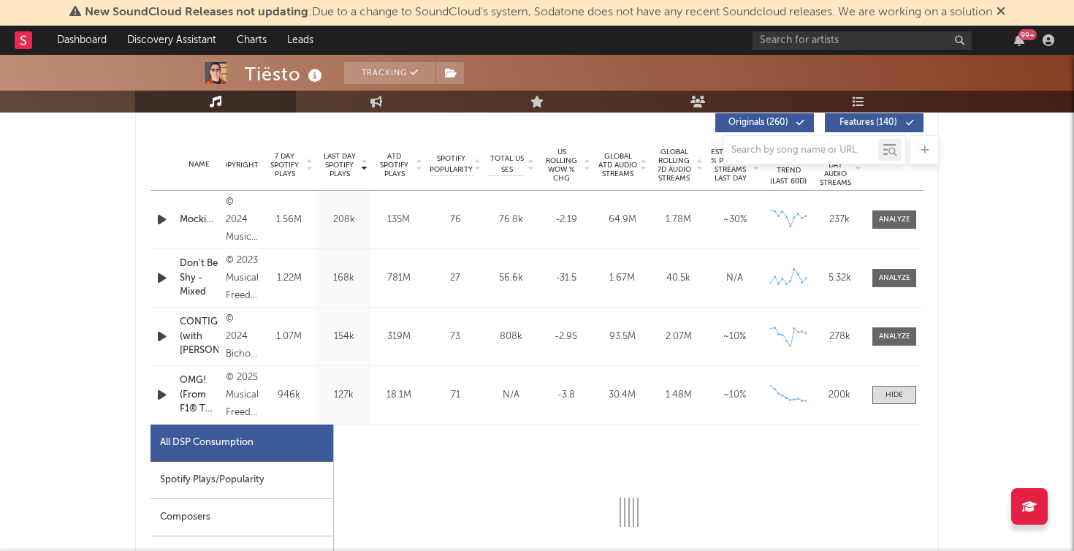 Image resolution: width=1074 pixels, height=551 pixels. Describe the element at coordinates (622, 395) in the screenshot. I see `div: 30.4M` at that location.